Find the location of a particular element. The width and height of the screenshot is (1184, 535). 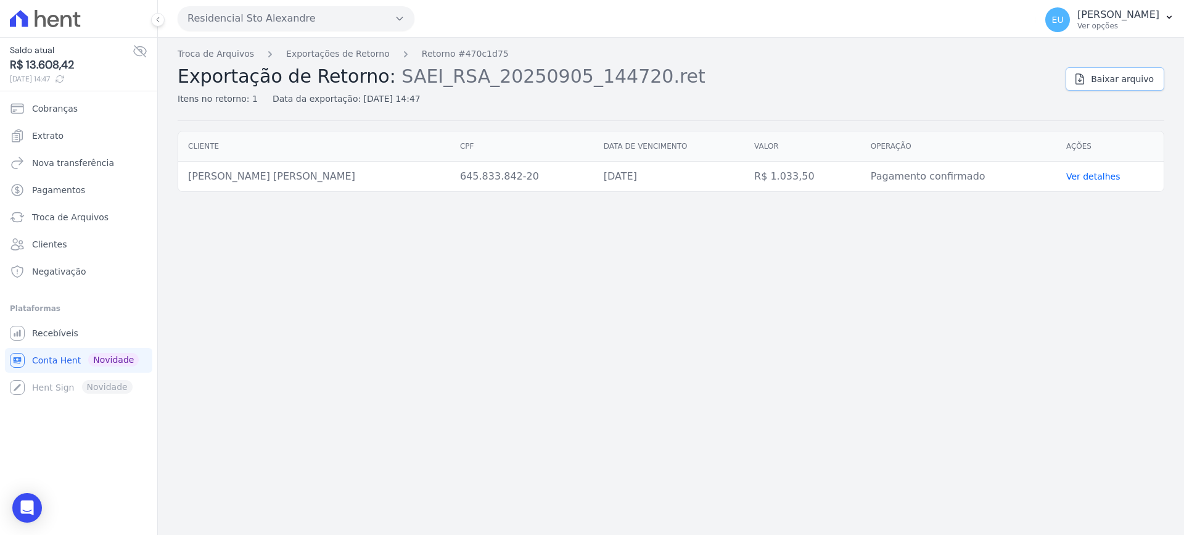

span: Saldo atual is located at coordinates (71, 50).